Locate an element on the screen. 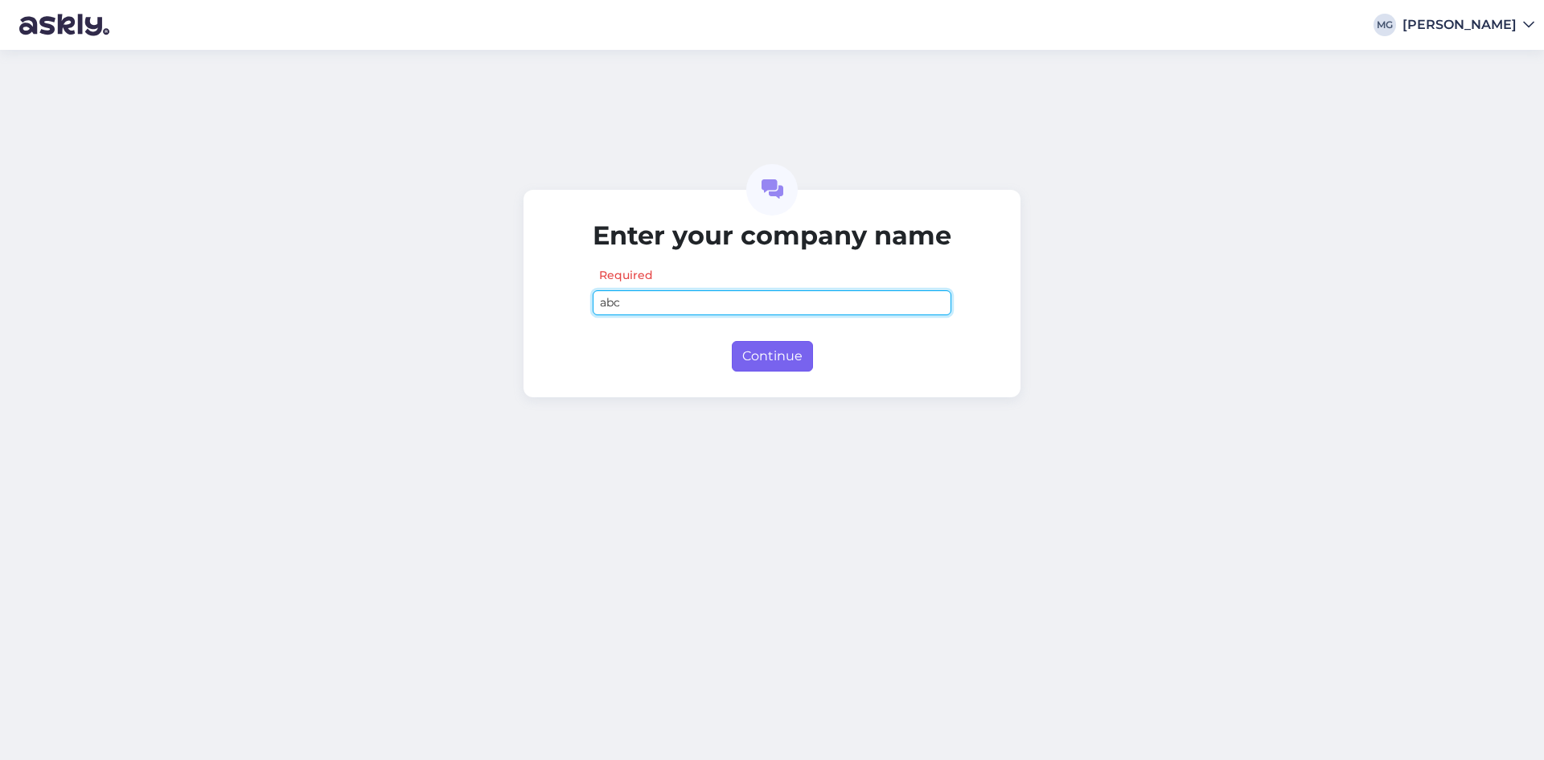  span: Required is located at coordinates (626, 275).